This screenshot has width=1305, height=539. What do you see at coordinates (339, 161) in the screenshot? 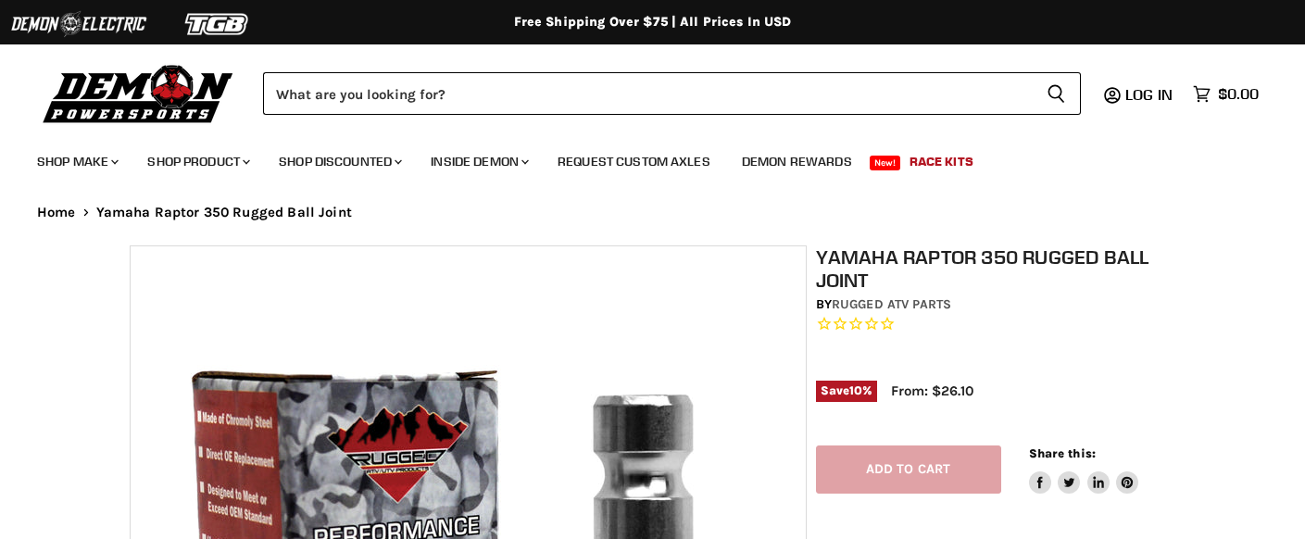
I see `a: Shop Discounted` at bounding box center [339, 161].